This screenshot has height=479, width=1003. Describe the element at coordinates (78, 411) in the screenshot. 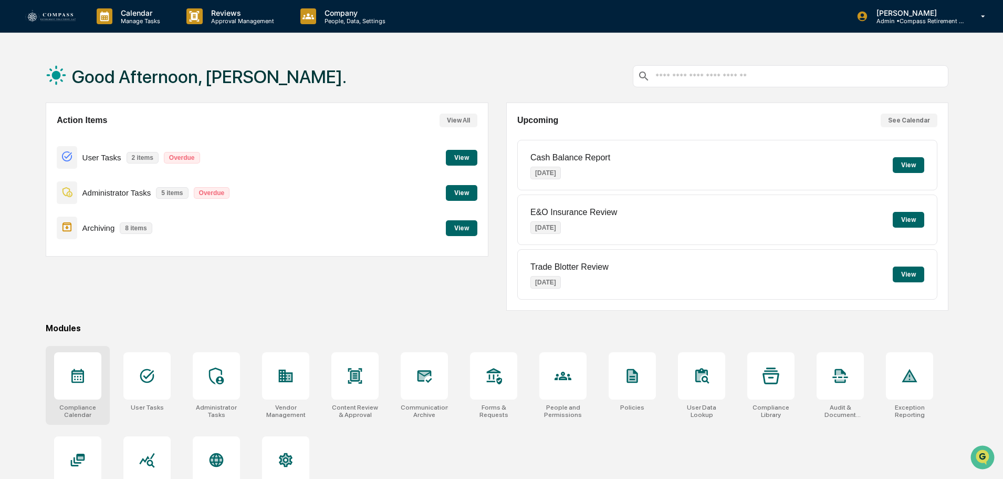

I see `div: Compliance Calendar` at that location.